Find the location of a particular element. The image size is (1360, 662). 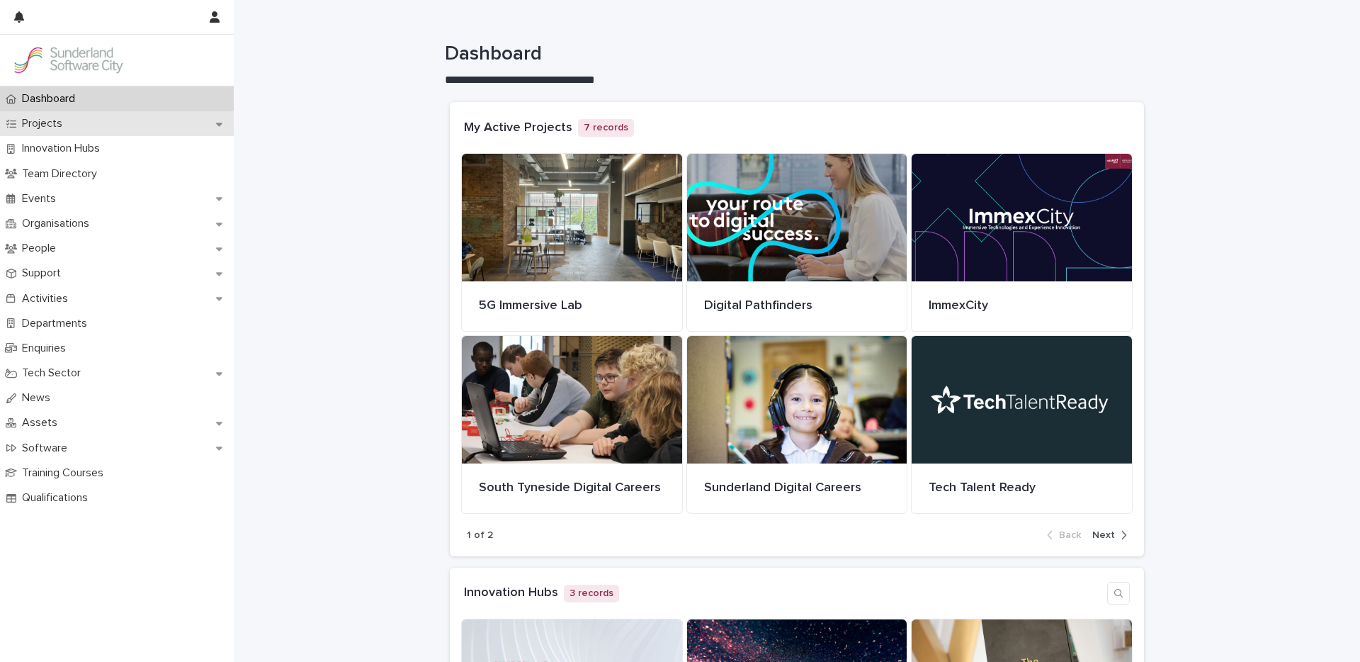

p: Software is located at coordinates (47, 448).